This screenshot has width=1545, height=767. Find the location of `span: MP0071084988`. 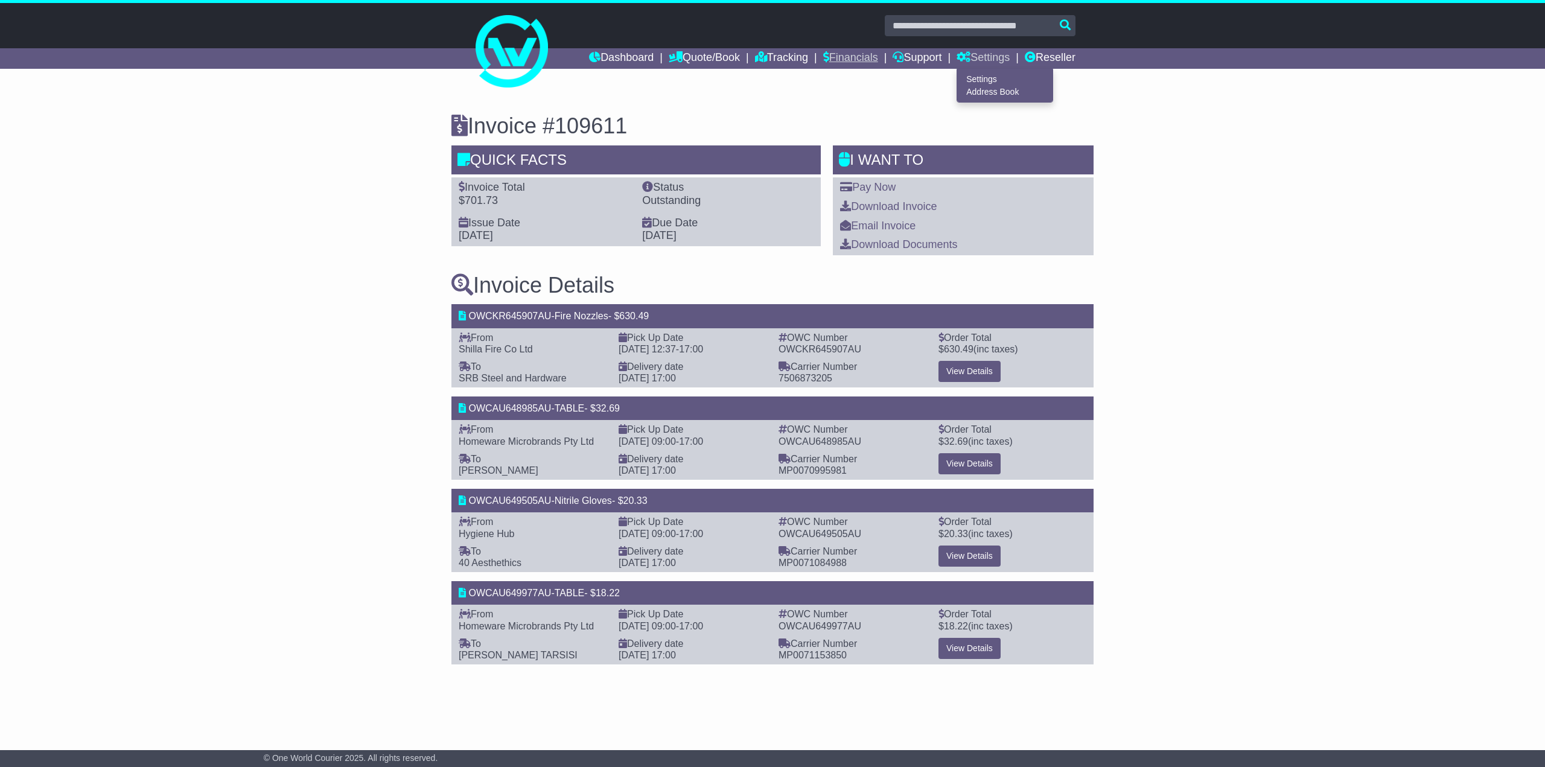

span: MP0071084988 is located at coordinates (812, 562).